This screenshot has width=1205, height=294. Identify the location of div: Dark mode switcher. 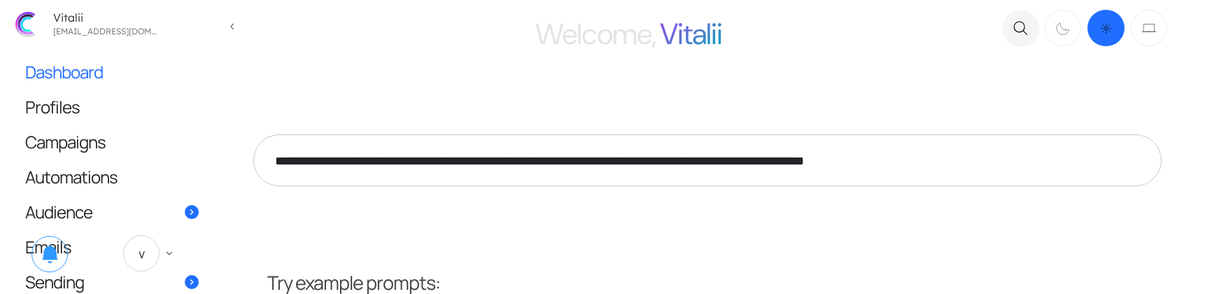
(1107, 28).